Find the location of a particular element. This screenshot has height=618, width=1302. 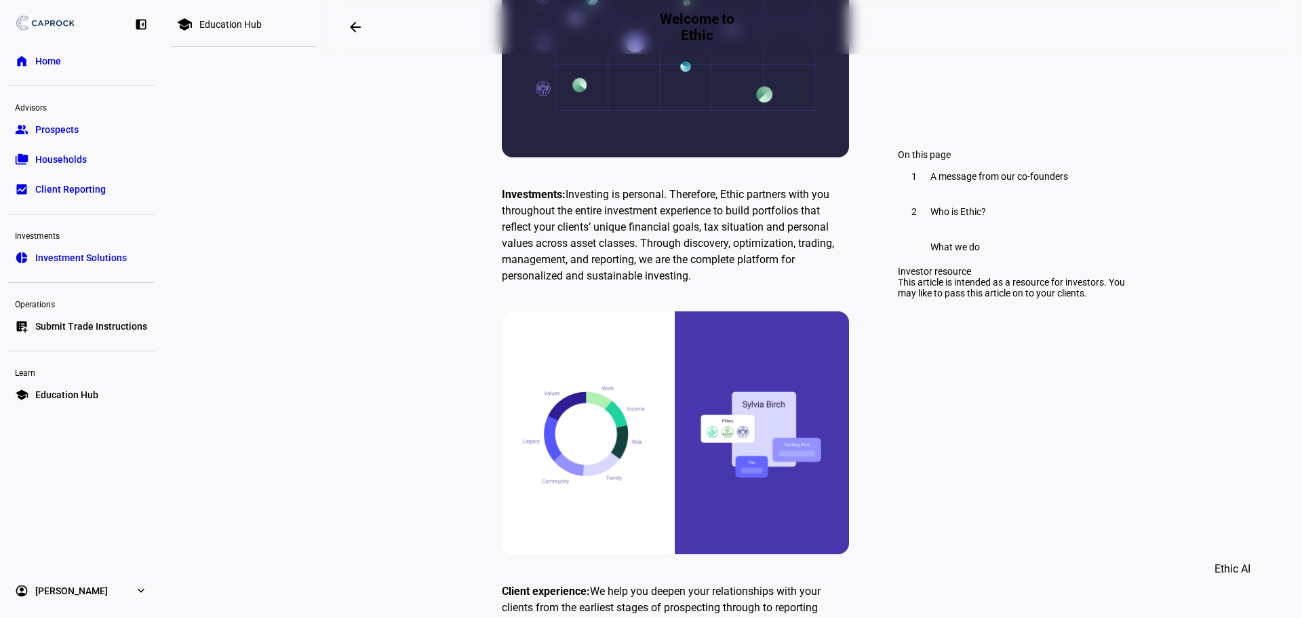

span: Households is located at coordinates (61, 159).